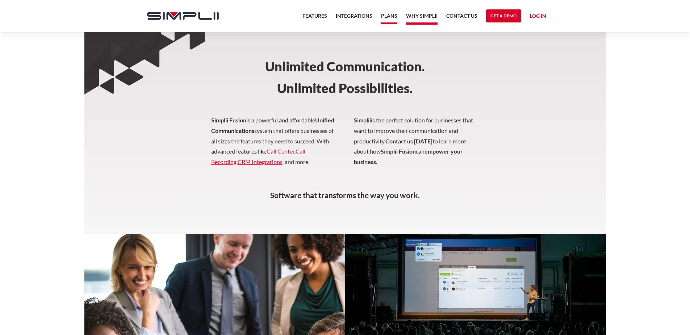  What do you see at coordinates (504, 16) in the screenshot?
I see `a: Get a Demo` at bounding box center [504, 16].